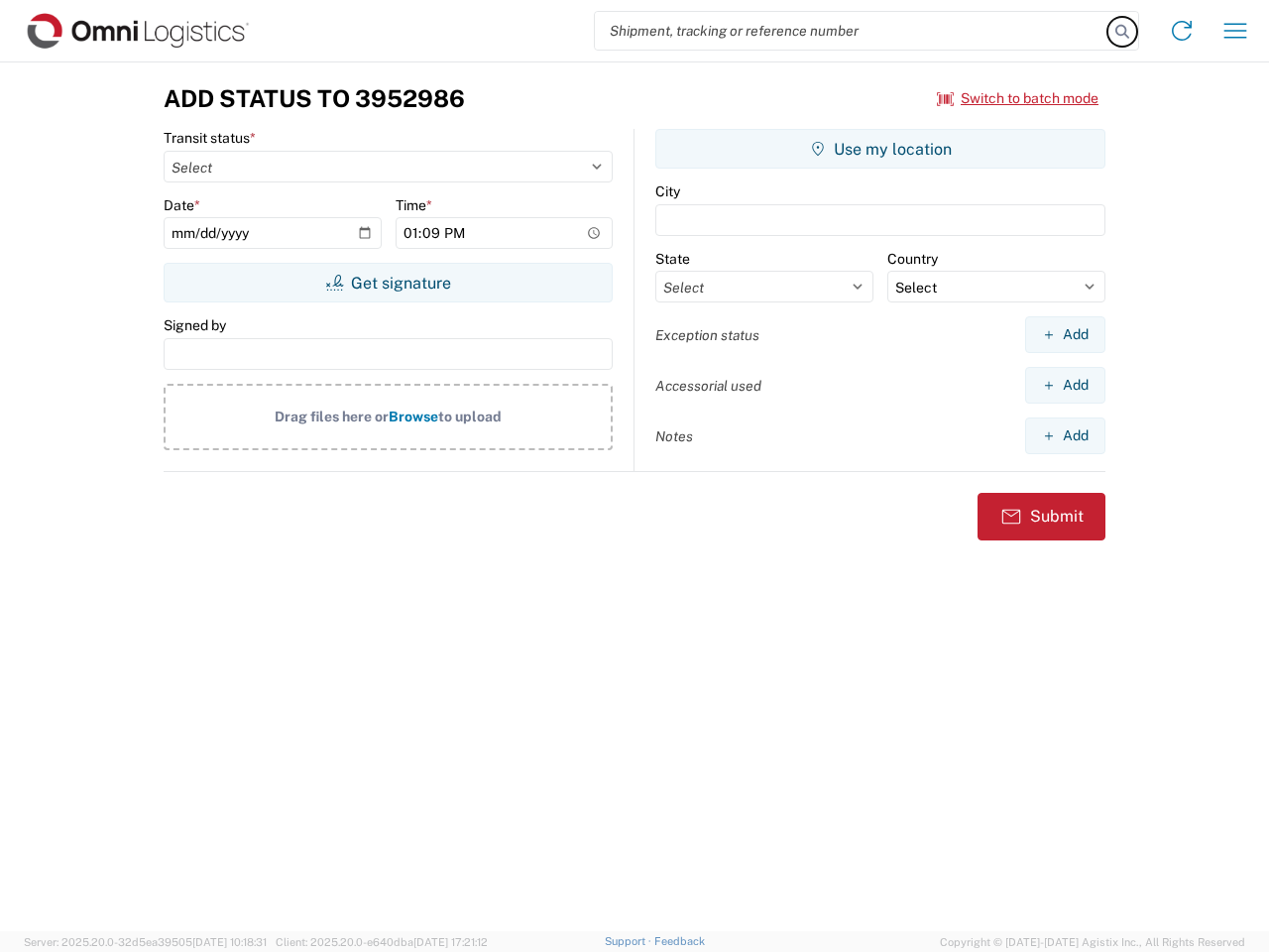  What do you see at coordinates (708, 385) in the screenshot?
I see `label: Accessorial used` at bounding box center [708, 385].